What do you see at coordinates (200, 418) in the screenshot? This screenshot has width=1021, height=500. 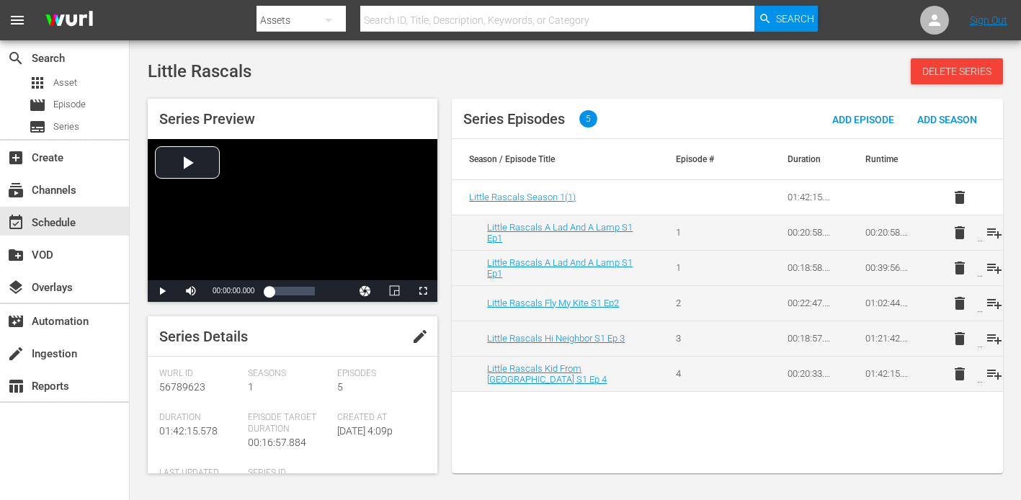 I see `span: Duration` at bounding box center [200, 418].